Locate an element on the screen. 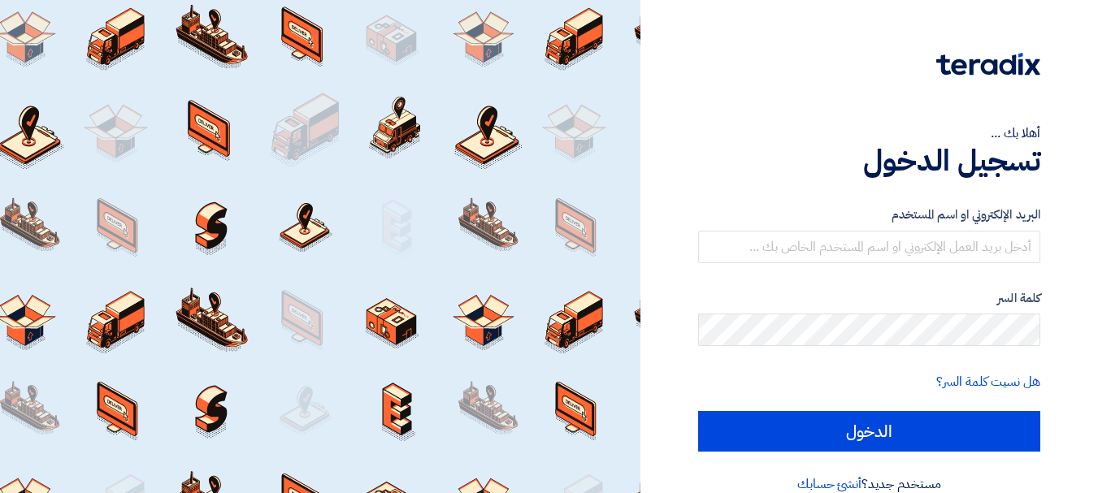 The height and width of the screenshot is (493, 1098). label: كلمة السر is located at coordinates (869, 298).